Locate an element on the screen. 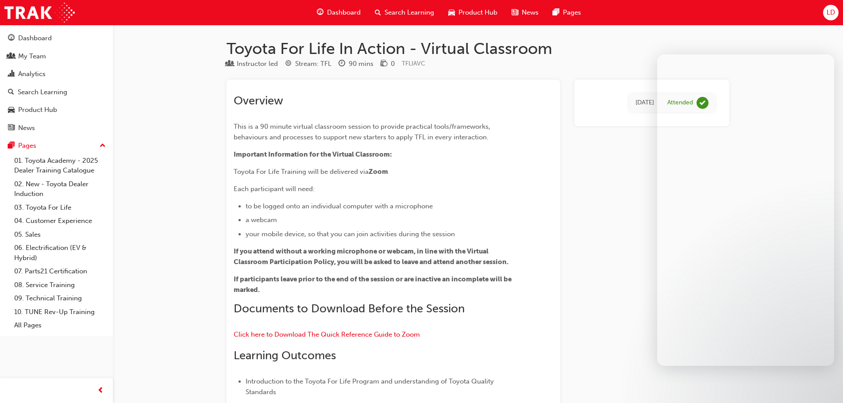  span: Important Information for the Virtual Classroom: is located at coordinates (313, 154).